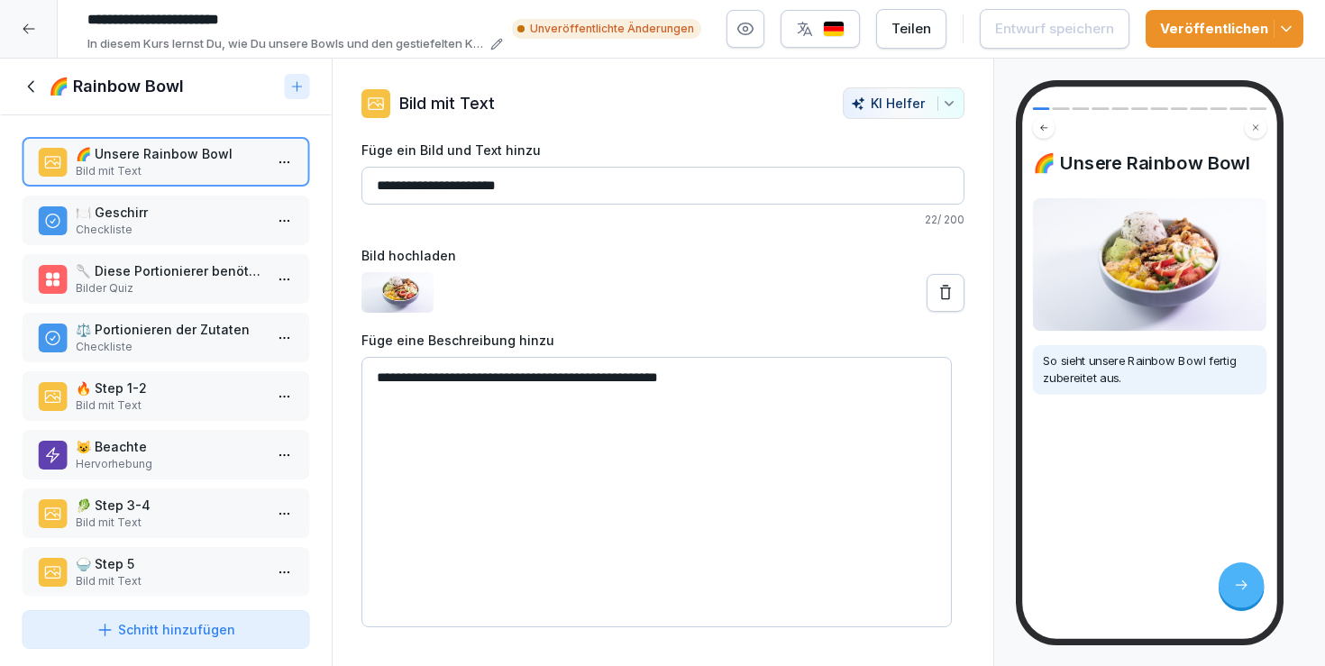  Describe the element at coordinates (903, 103) in the screenshot. I see `button: KI Helfer` at that location.